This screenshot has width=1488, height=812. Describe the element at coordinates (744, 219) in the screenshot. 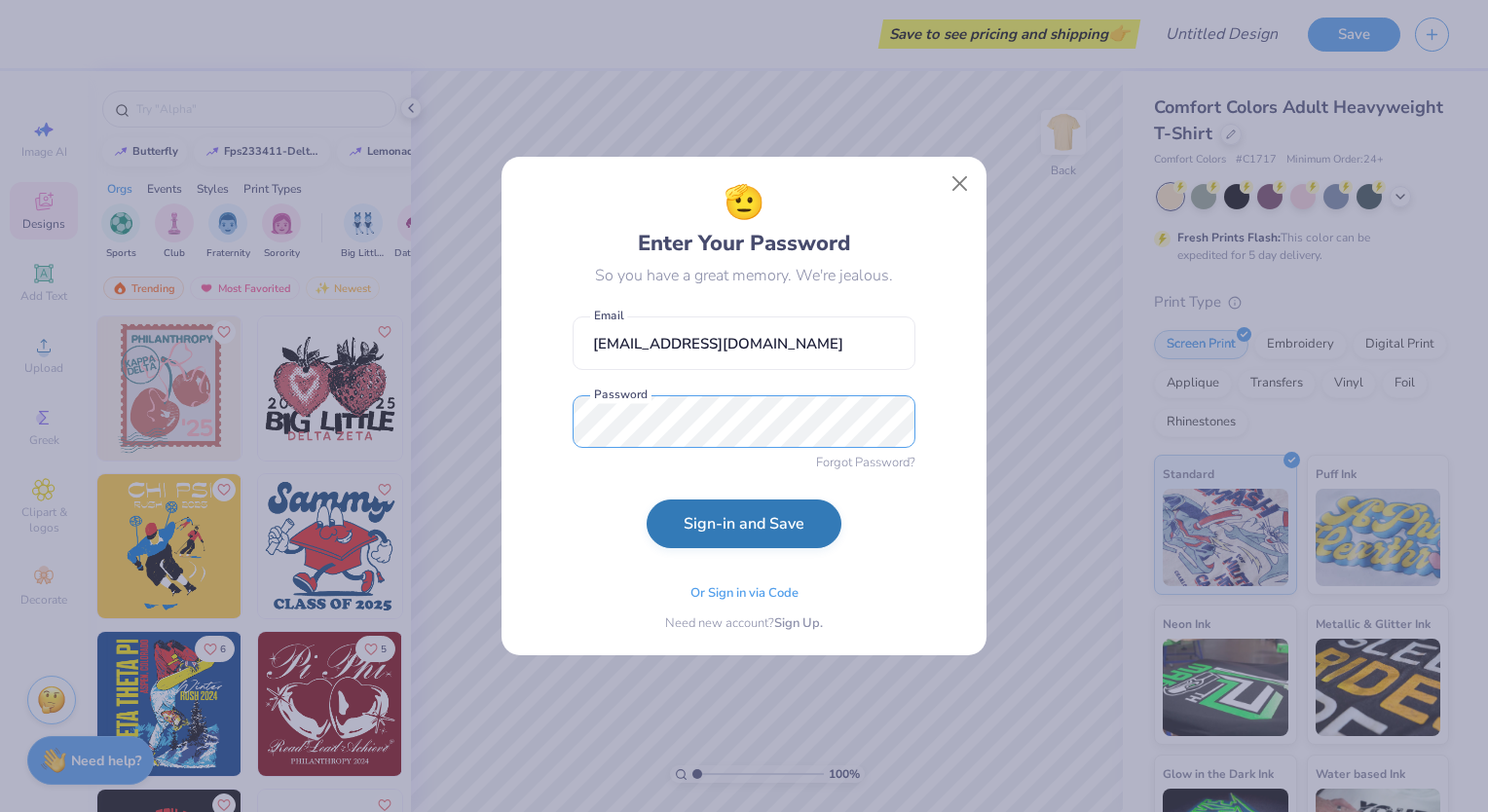

I see `div: Enter Your Password` at that location.